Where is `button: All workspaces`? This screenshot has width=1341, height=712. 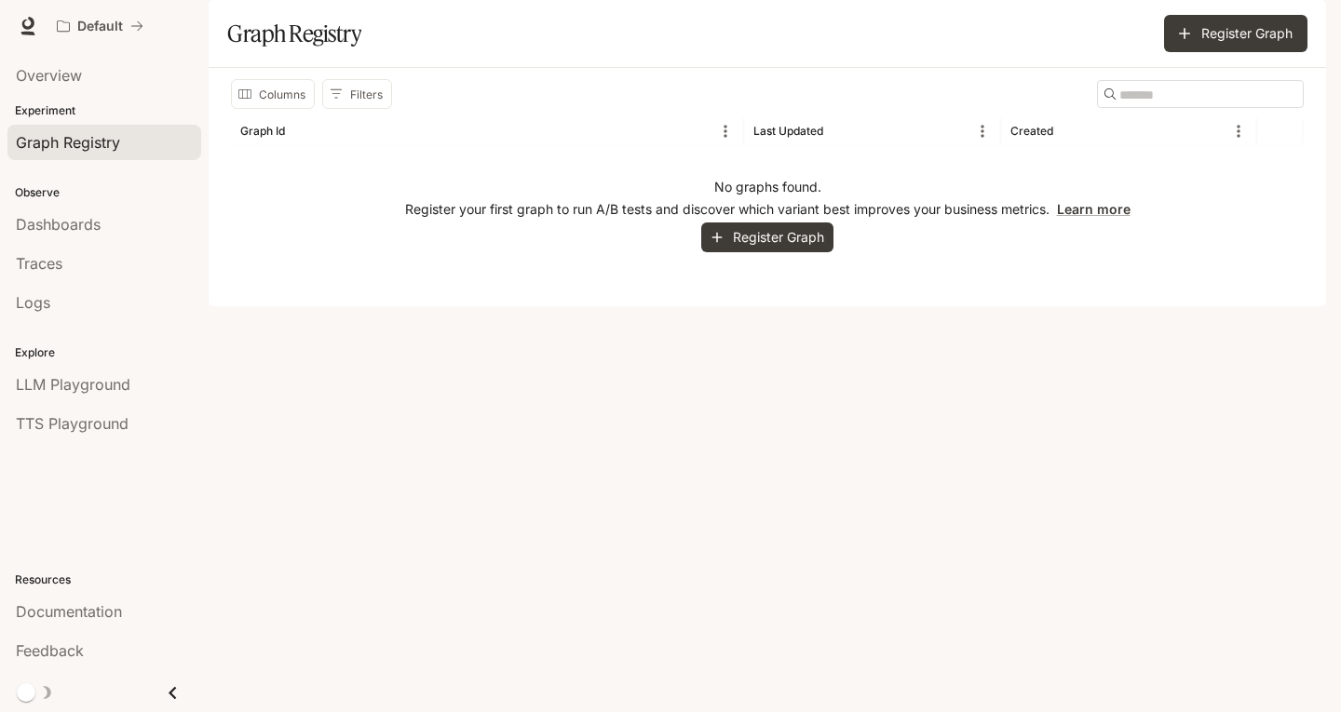
button: All workspaces is located at coordinates (100, 26).